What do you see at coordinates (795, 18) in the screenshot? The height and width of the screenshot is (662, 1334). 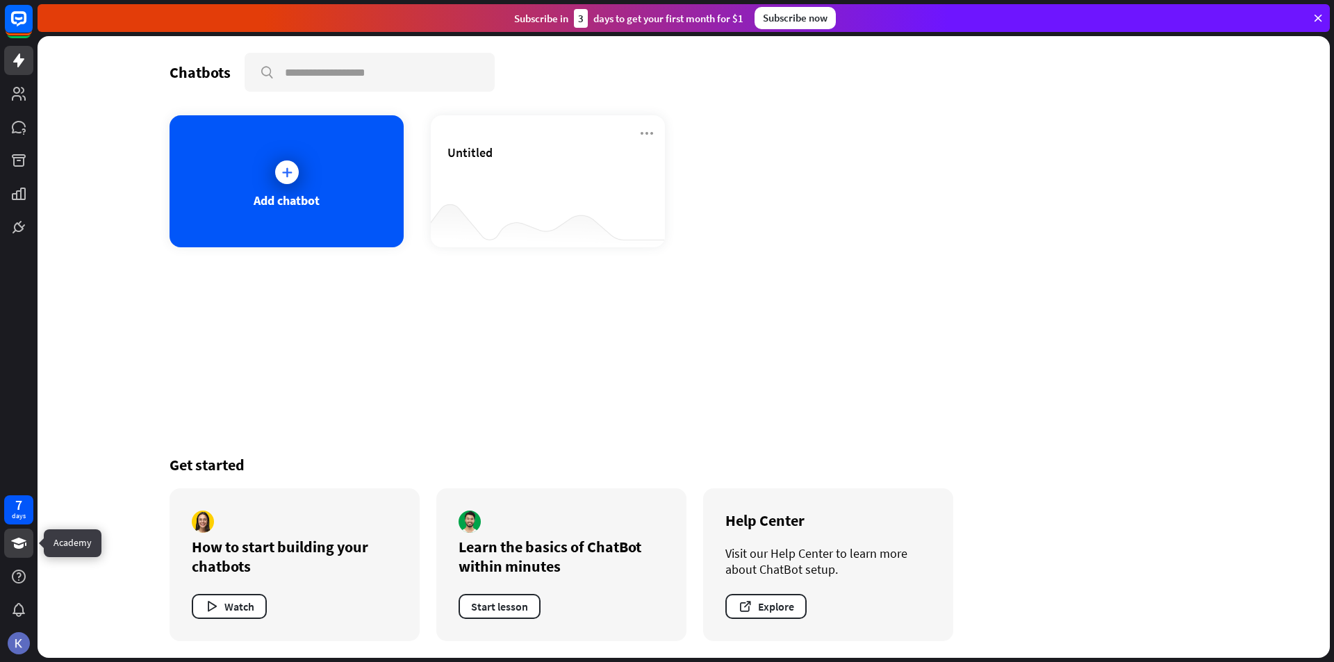 I see `div: Subscribe now` at bounding box center [795, 18].